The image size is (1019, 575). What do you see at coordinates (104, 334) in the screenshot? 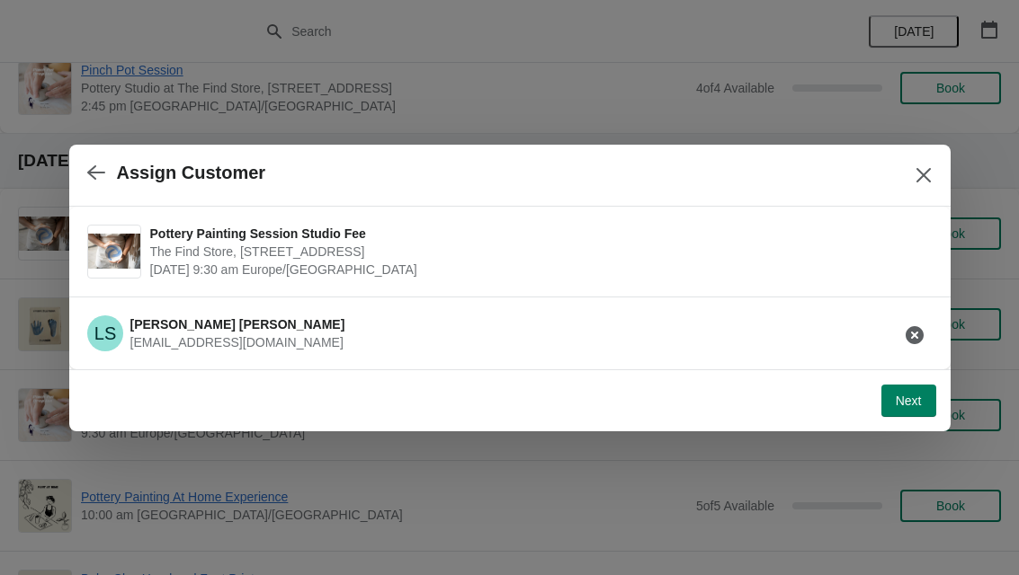
I see `text: LS` at bounding box center [104, 334].